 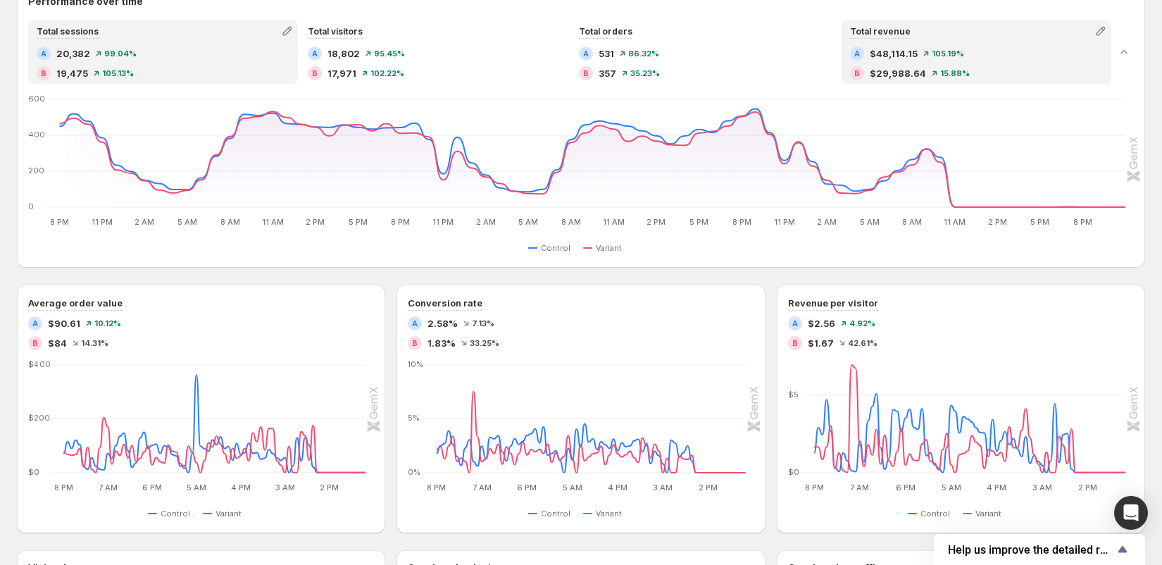 What do you see at coordinates (862, 323) in the screenshot?
I see `span: 4.92%` at bounding box center [862, 323].